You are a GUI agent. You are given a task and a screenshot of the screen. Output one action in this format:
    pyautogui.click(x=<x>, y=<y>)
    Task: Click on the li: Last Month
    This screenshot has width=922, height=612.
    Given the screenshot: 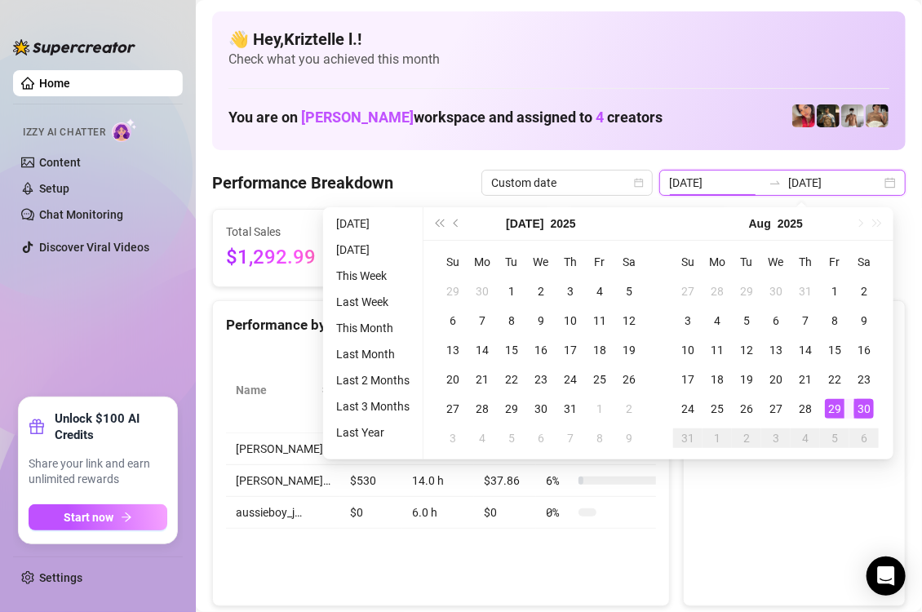 What is the action you would take?
    pyautogui.click(x=373, y=354)
    